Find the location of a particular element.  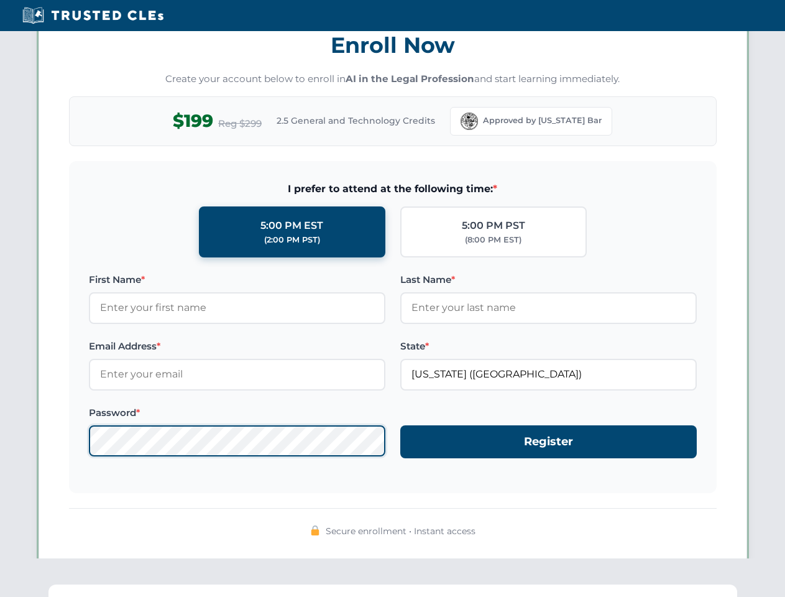

label: Email Address is located at coordinates (237, 346).